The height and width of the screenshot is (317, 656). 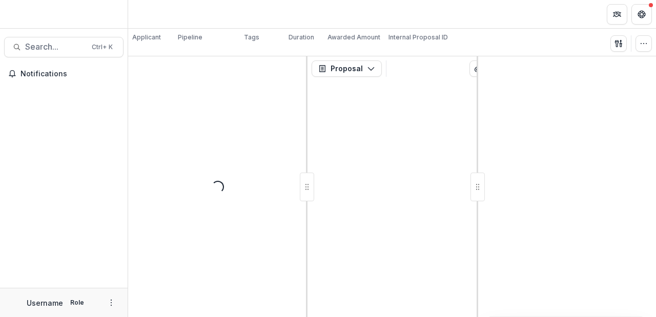 What do you see at coordinates (617, 14) in the screenshot?
I see `button: Partners` at bounding box center [617, 14].